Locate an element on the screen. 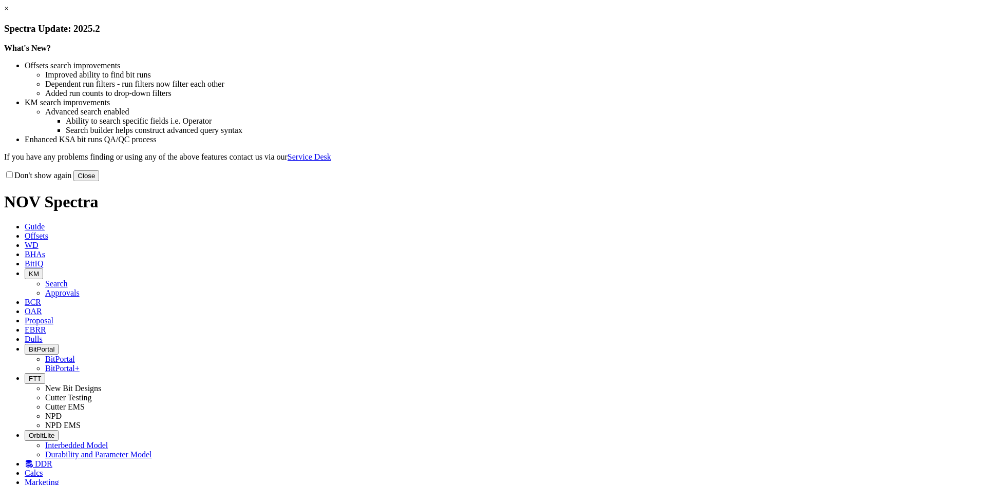 This screenshot has width=986, height=485. h3: Spectra Update: 2025.2 is located at coordinates (493, 29).